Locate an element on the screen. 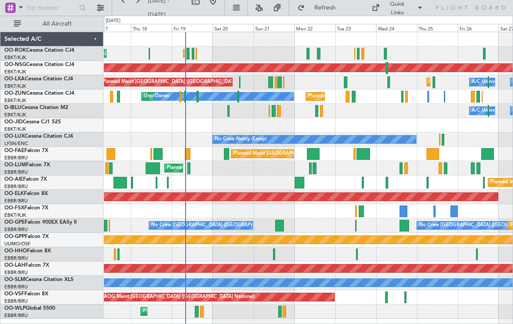  a: OO-FSXFalcon 7X is located at coordinates (26, 208).